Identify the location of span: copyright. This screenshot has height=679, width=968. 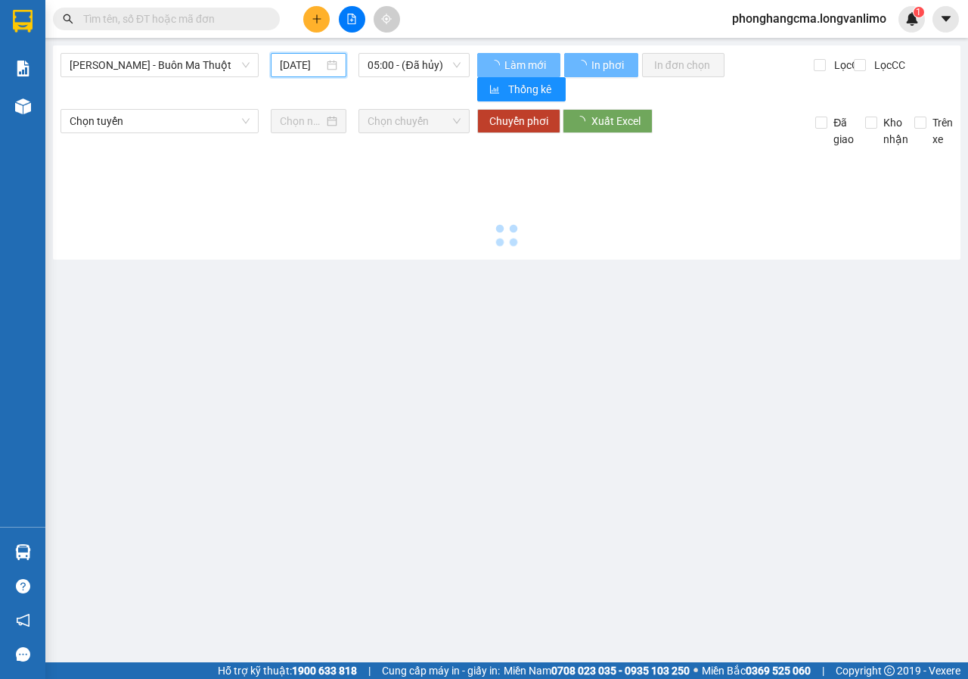
(890, 670).